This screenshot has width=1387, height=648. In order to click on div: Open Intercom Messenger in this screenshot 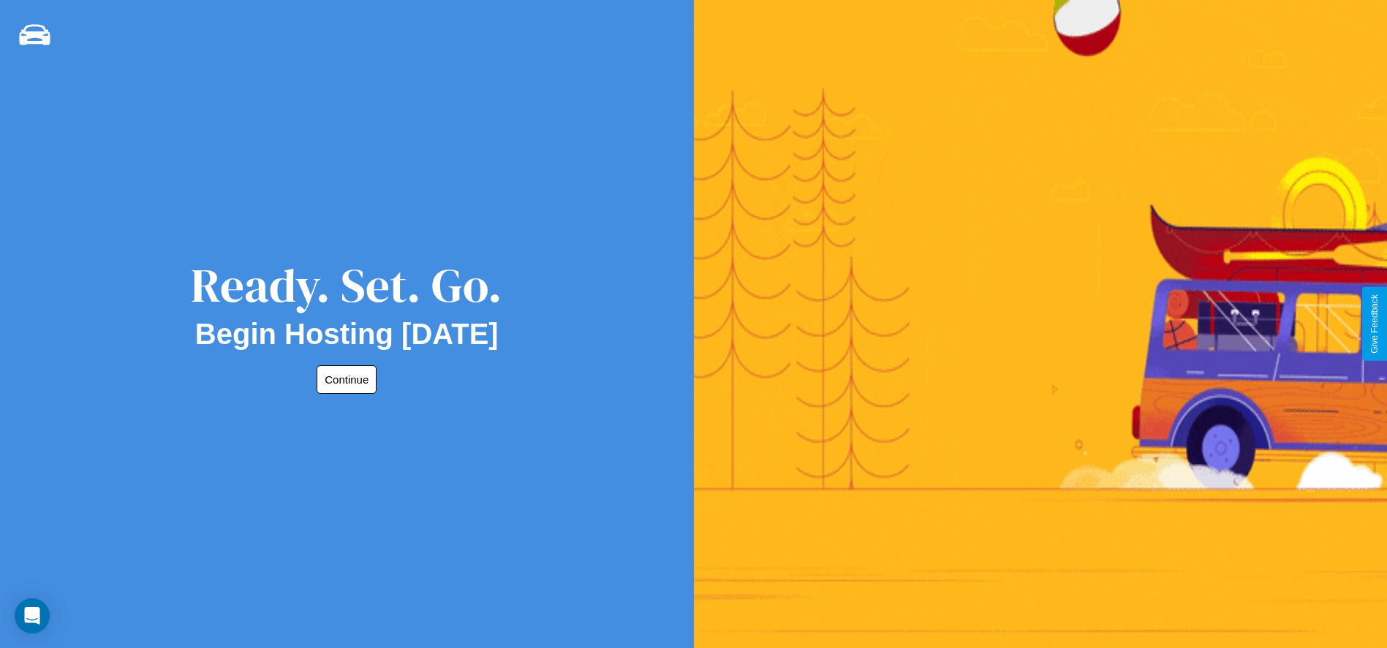, I will do `click(32, 616)`.